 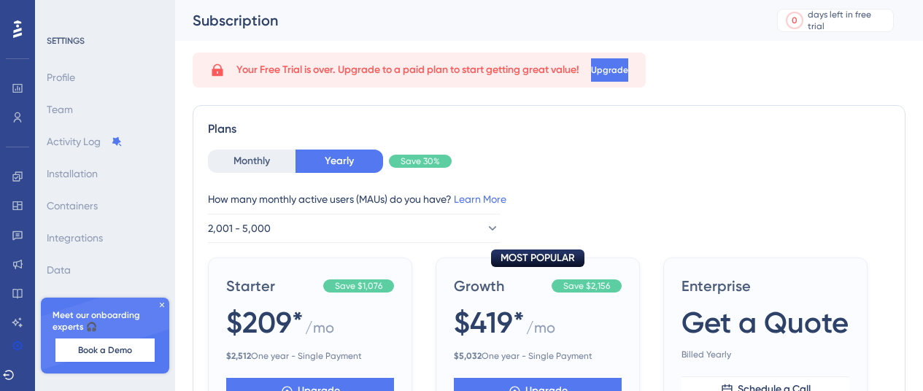 I want to click on span: Save $1,076, so click(x=358, y=286).